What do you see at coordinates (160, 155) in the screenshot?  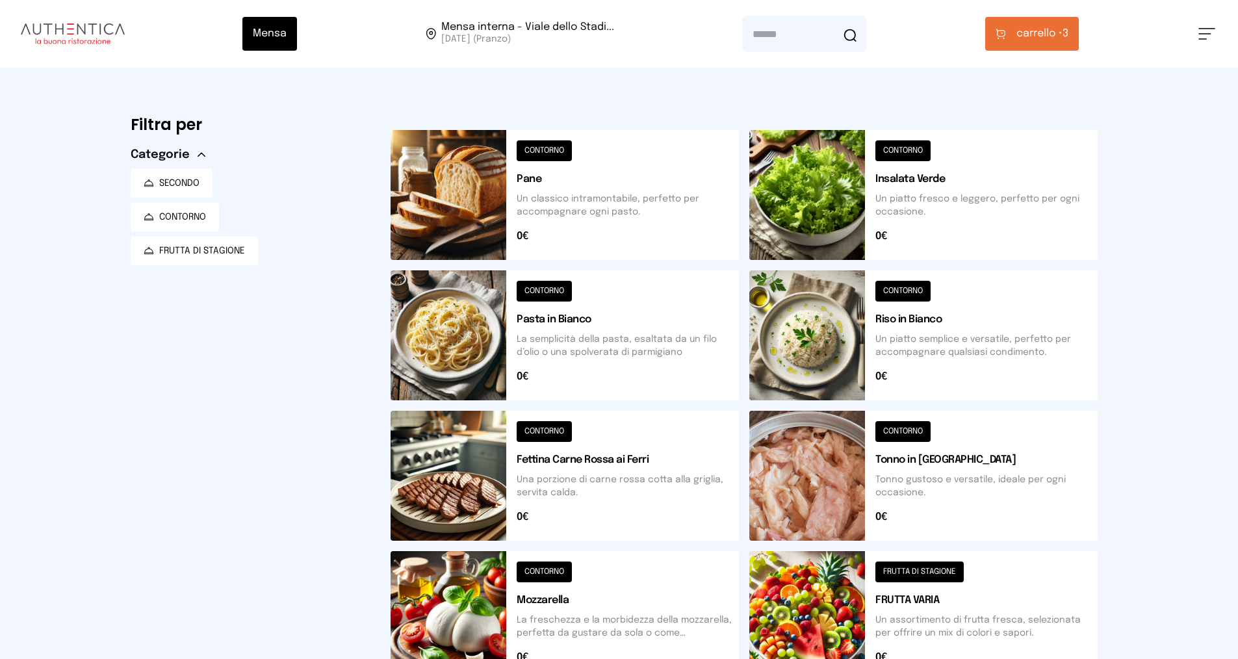 I see `span: Categorie` at bounding box center [160, 155].